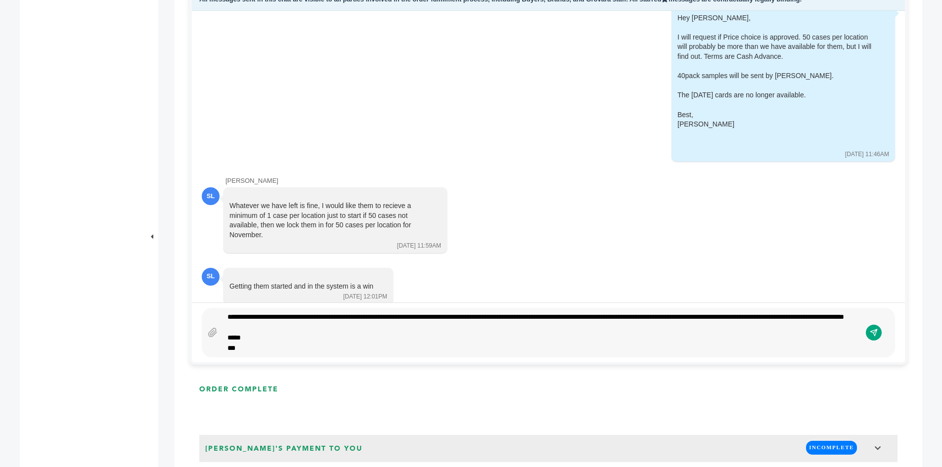 This screenshot has height=467, width=942. I want to click on div: Whatever we have left is fine, I would like them to recieve a minimum of 1 case per location just..., so click(328, 220).